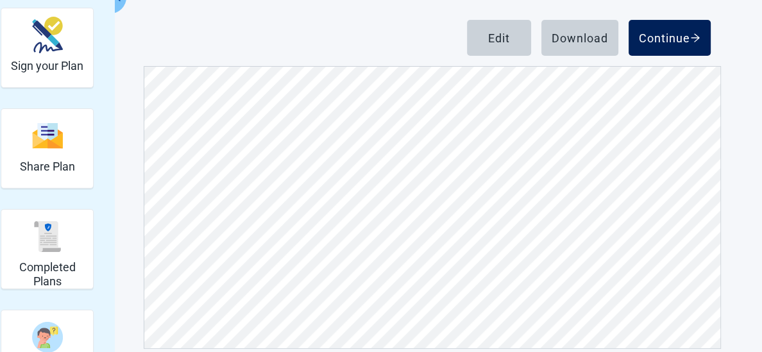 The image size is (762, 352). Describe the element at coordinates (499, 38) in the screenshot. I see `button: Edit` at that location.